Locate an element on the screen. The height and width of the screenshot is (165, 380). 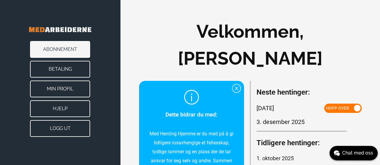
div: Lukk is located at coordinates (236, 89).